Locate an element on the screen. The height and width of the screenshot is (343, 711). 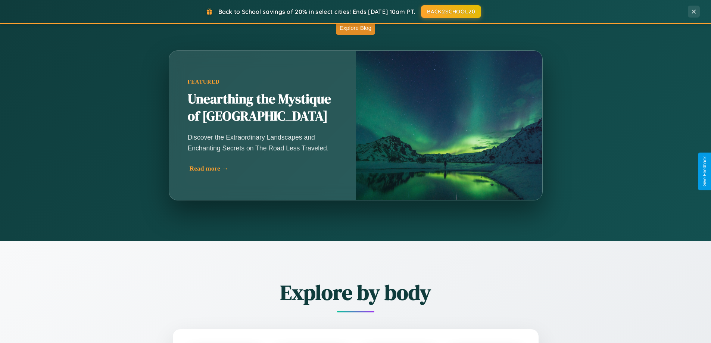
div: Read more → is located at coordinates (264, 168).